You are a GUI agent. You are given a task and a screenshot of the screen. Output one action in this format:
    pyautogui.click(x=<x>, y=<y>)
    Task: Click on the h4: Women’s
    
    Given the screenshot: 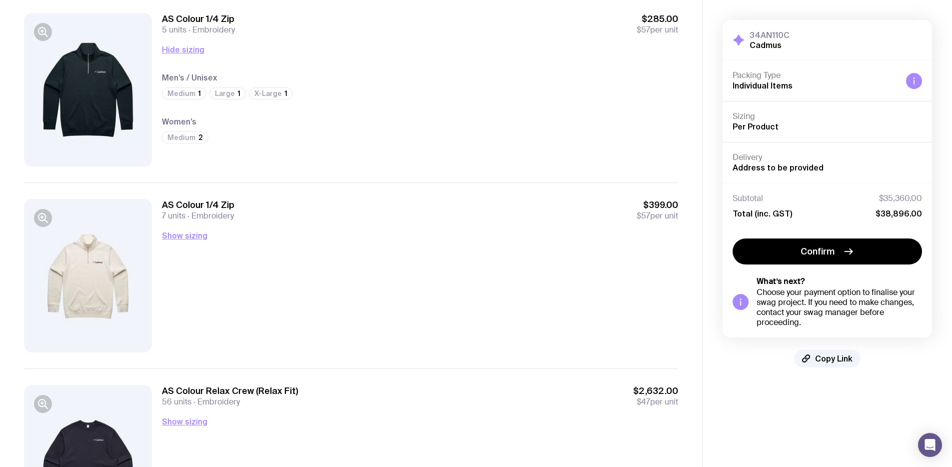 What is the action you would take?
    pyautogui.click(x=420, y=121)
    